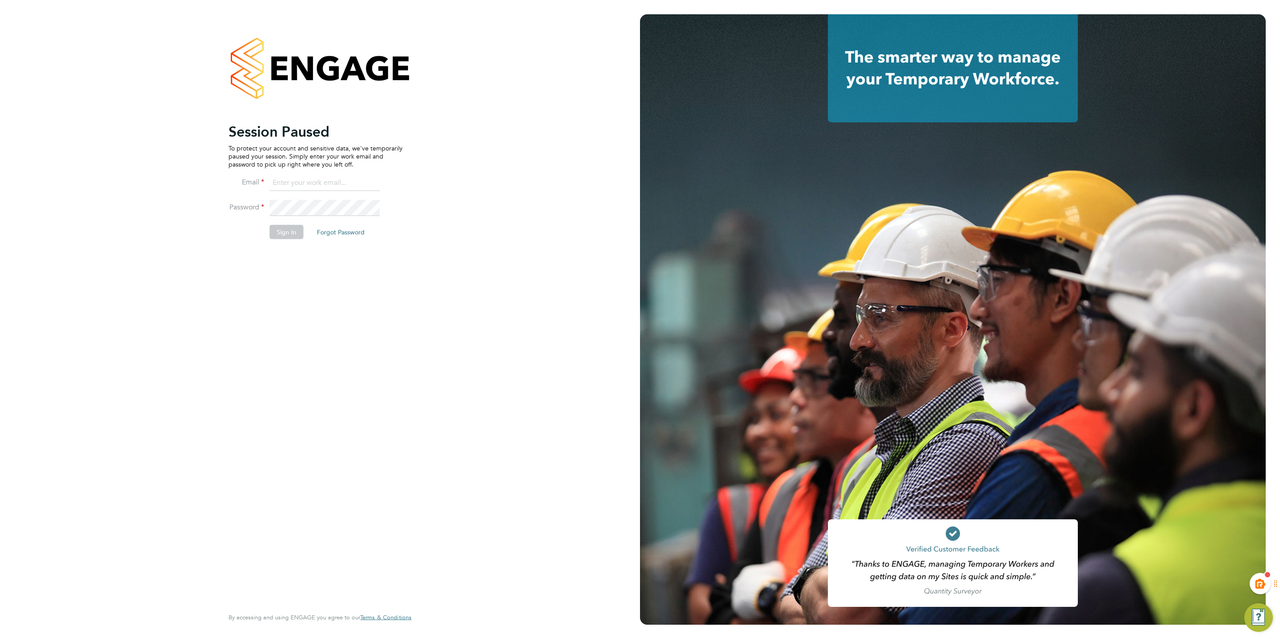  Describe the element at coordinates (1258, 617) in the screenshot. I see `button: Engage Resource Center` at that location.